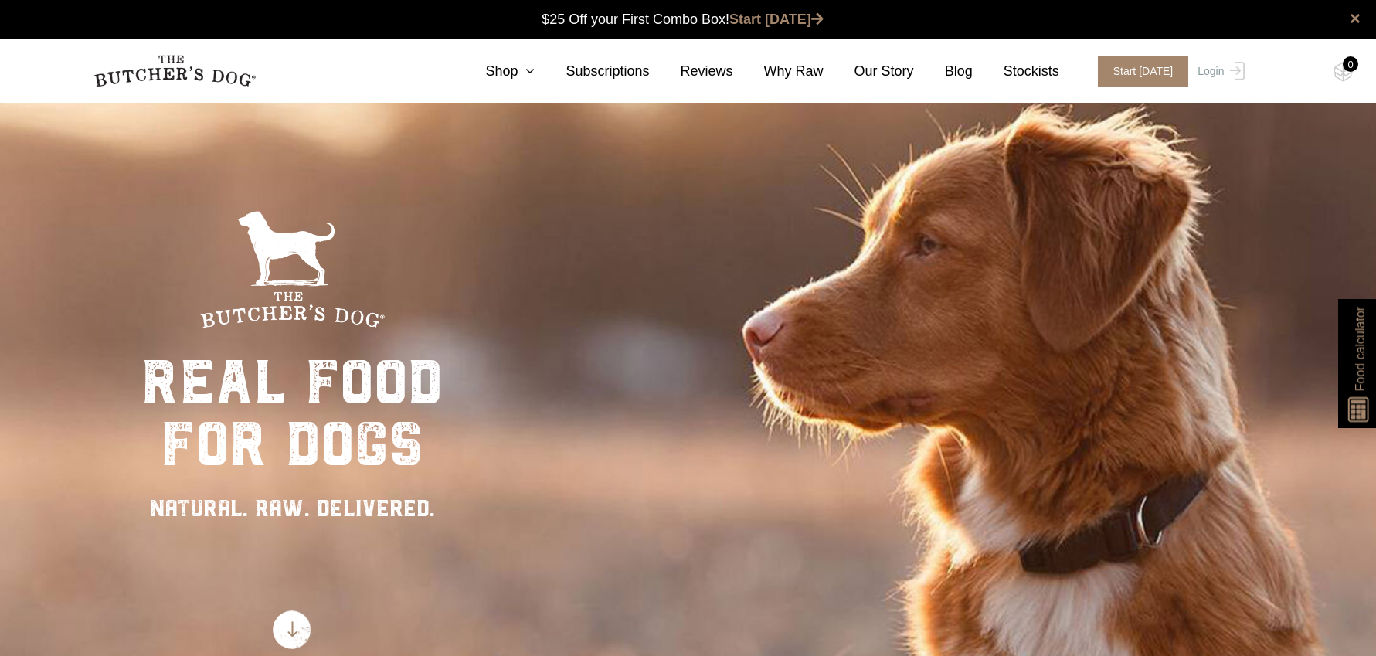 Image resolution: width=1376 pixels, height=656 pixels. I want to click on a: Our Story, so click(868, 71).